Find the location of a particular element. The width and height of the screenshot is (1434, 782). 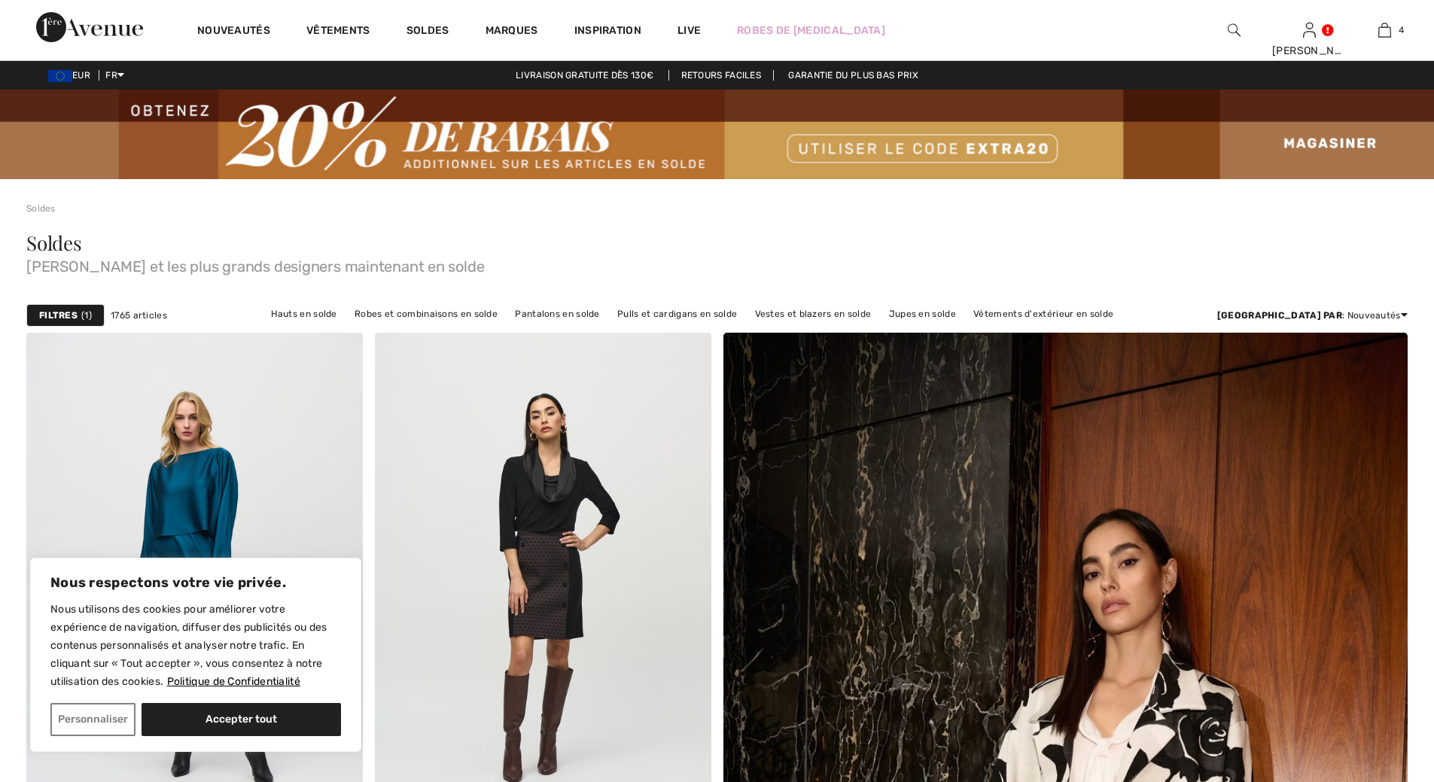

button: Personnaliser is located at coordinates (93, 720).